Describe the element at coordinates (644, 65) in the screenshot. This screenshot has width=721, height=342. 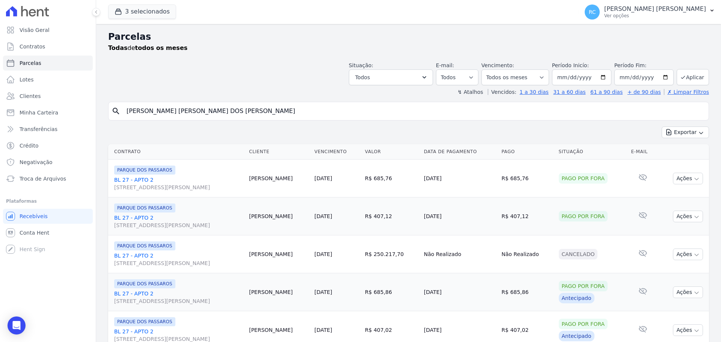
I see `label: Período Fim:` at that location.